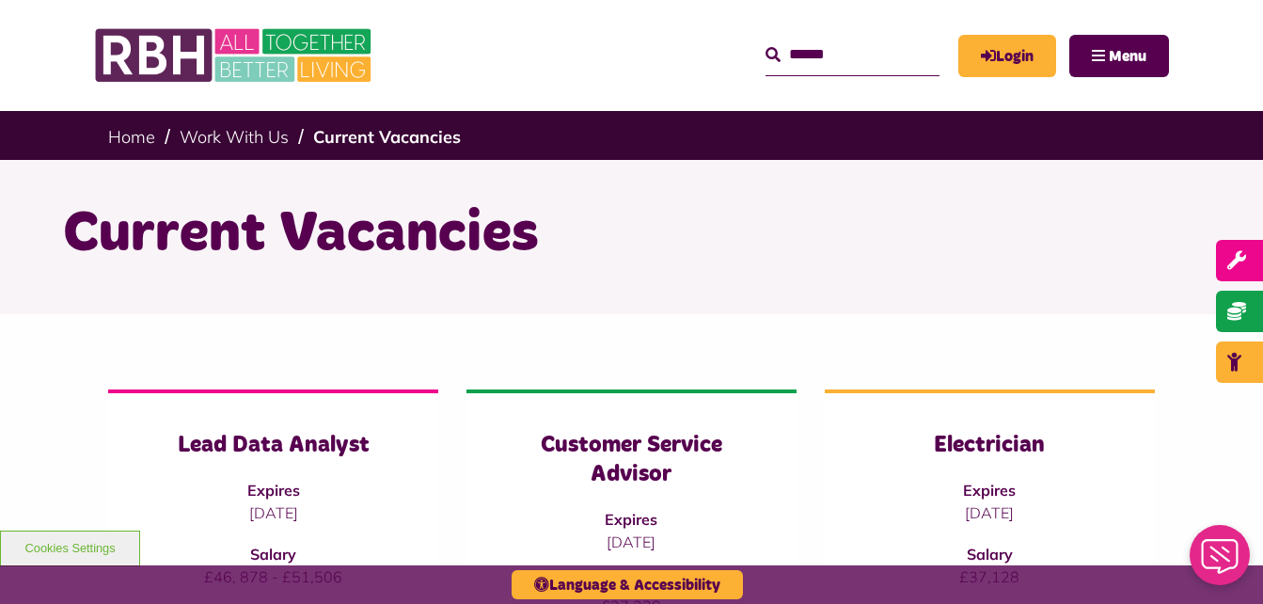  I want to click on h1: Current Vacancies, so click(632, 234).